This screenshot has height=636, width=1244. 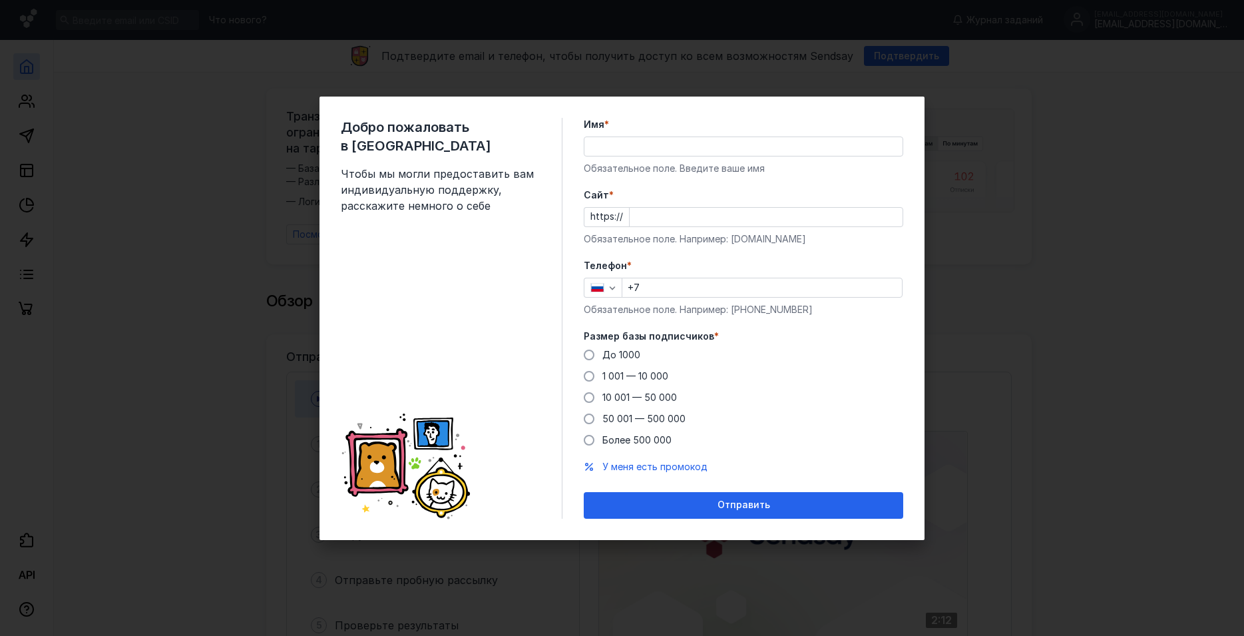 What do you see at coordinates (594, 124) in the screenshot?
I see `span: Имя` at bounding box center [594, 124].